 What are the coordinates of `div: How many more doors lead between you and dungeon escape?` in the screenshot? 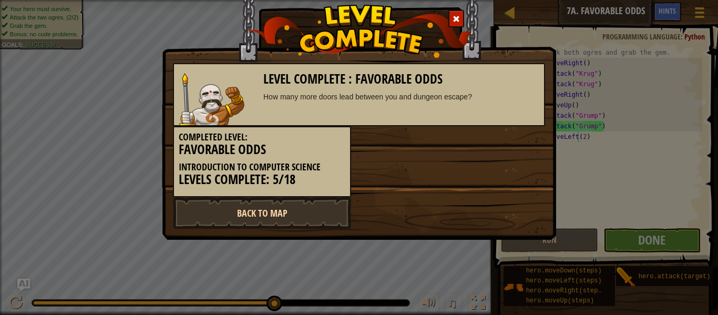 It's located at (401, 97).